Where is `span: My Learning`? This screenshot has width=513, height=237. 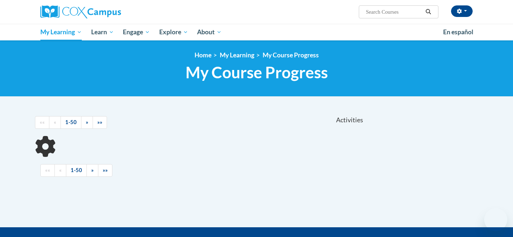 span: My Learning is located at coordinates (61, 32).